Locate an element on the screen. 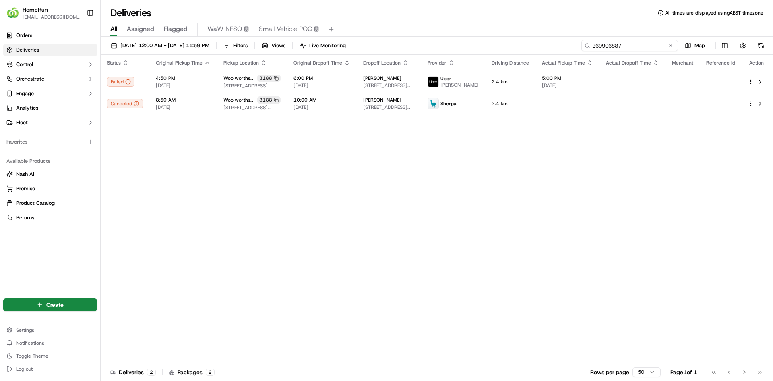 The width and height of the screenshot is (773, 381). div: Canceled is located at coordinates (125, 104).